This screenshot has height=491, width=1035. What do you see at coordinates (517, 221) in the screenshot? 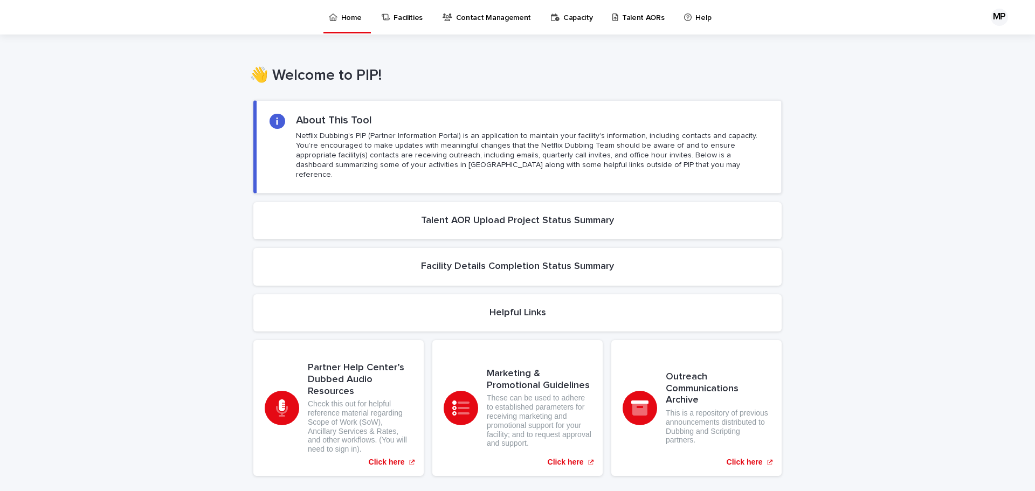
I see `h2: Talent AOR Upload Project Status Summary` at bounding box center [517, 221].